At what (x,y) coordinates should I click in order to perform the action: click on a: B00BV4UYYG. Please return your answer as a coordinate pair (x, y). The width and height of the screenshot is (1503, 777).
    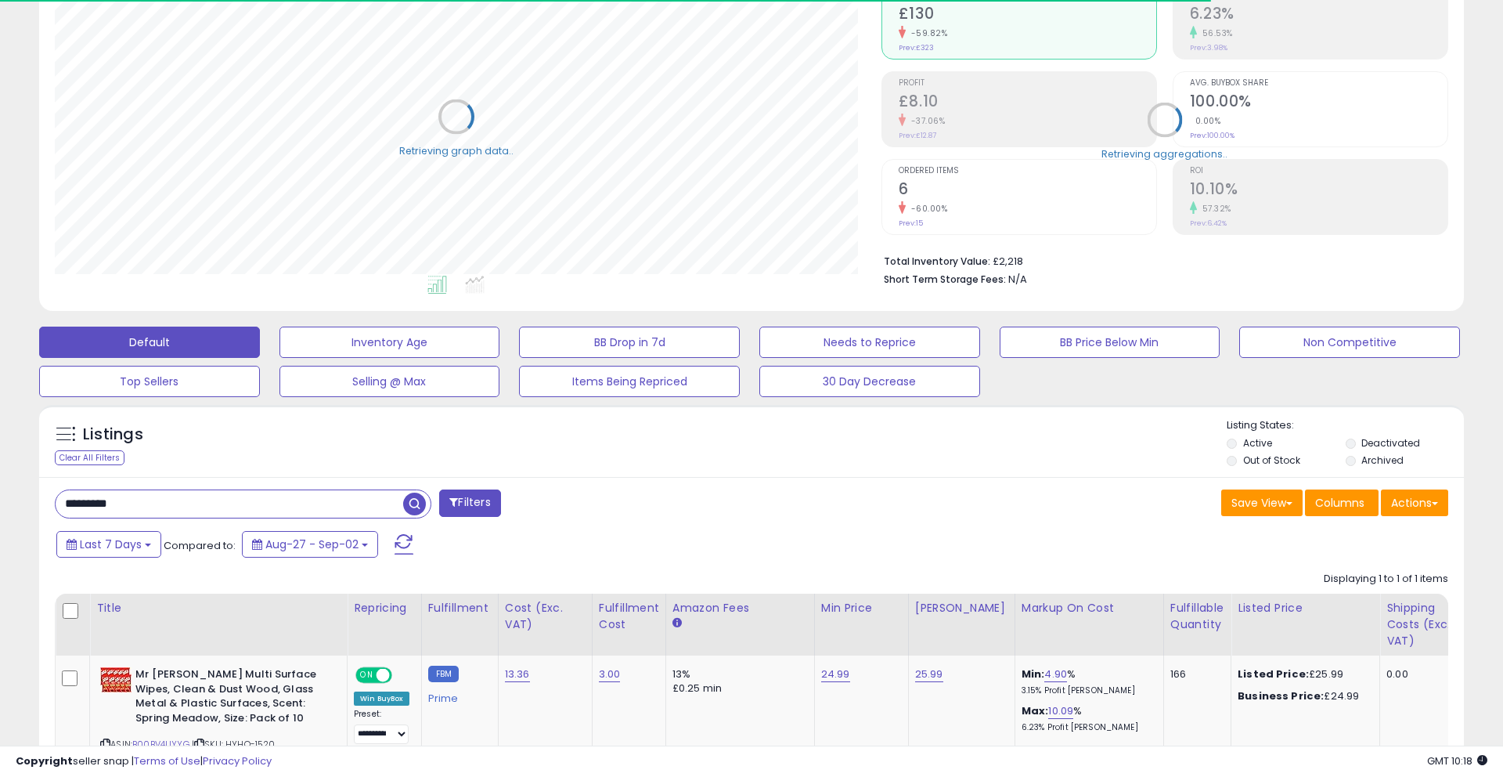
    Looking at the image, I should click on (161, 744).